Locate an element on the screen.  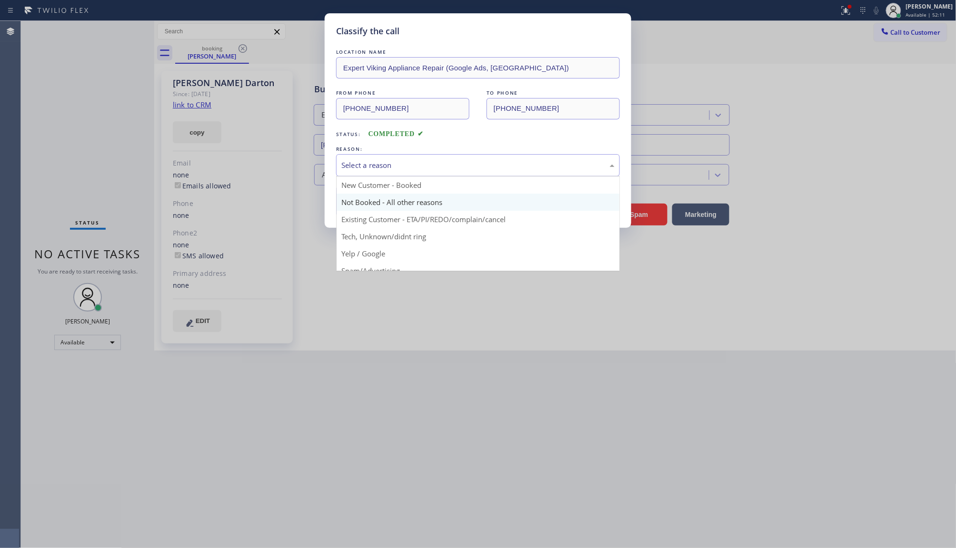
h5: Classify the call is located at coordinates (368, 31).